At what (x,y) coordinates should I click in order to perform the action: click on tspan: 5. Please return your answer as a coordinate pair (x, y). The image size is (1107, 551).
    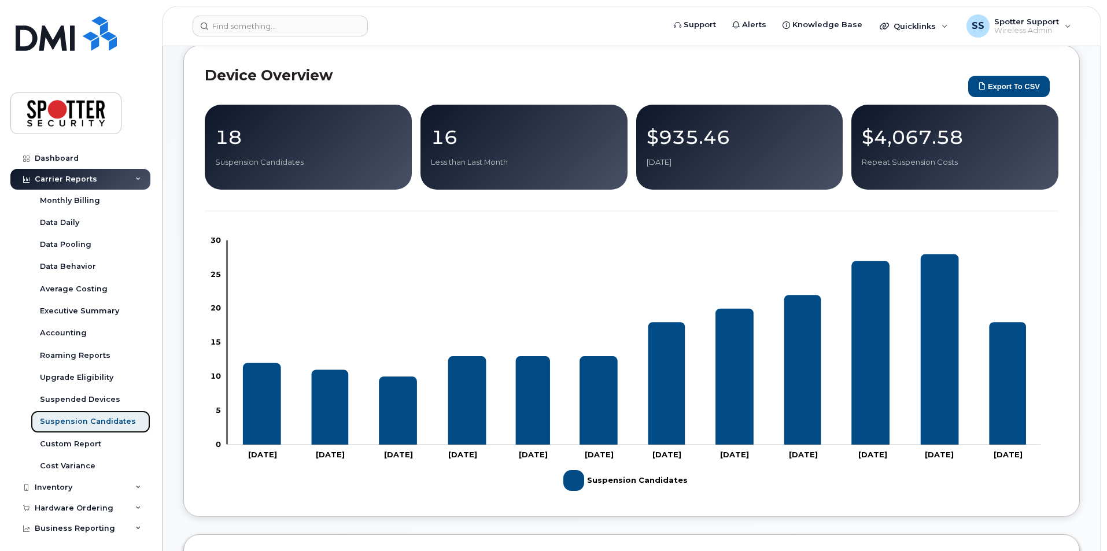
    Looking at the image, I should click on (218, 410).